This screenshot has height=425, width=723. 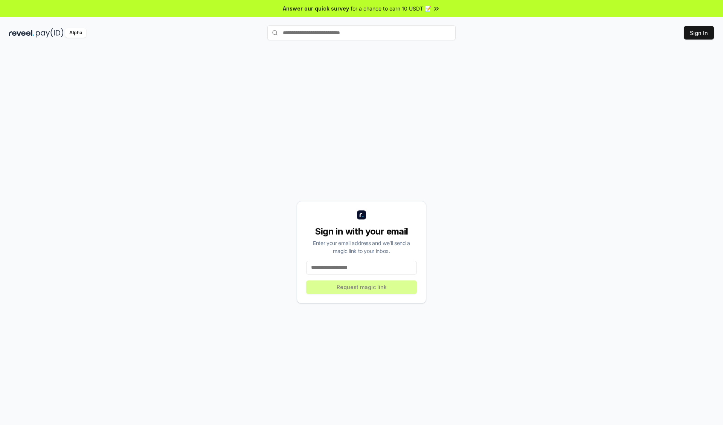 What do you see at coordinates (50, 33) in the screenshot?
I see `img: pay_id` at bounding box center [50, 33].